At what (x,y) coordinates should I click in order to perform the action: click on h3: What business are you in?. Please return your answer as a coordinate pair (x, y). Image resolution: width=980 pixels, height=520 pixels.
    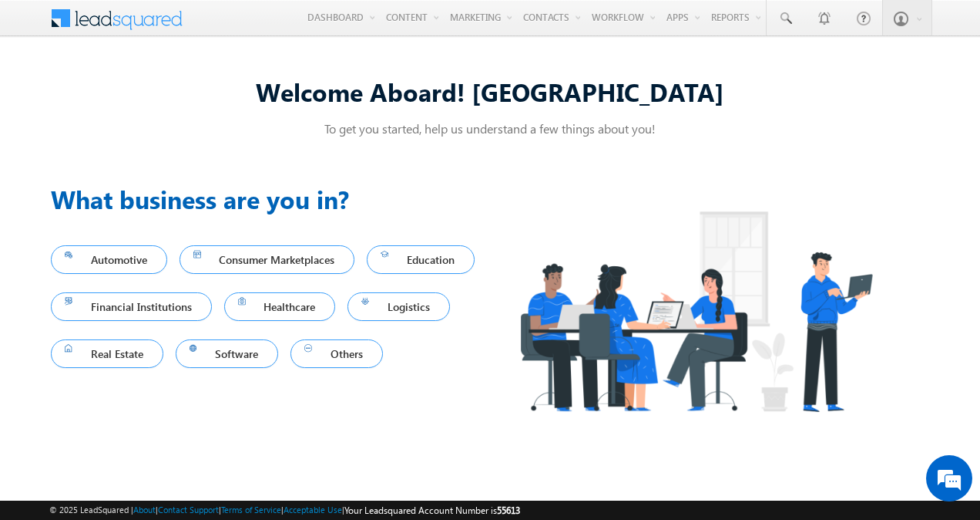
    Looking at the image, I should click on (271, 199).